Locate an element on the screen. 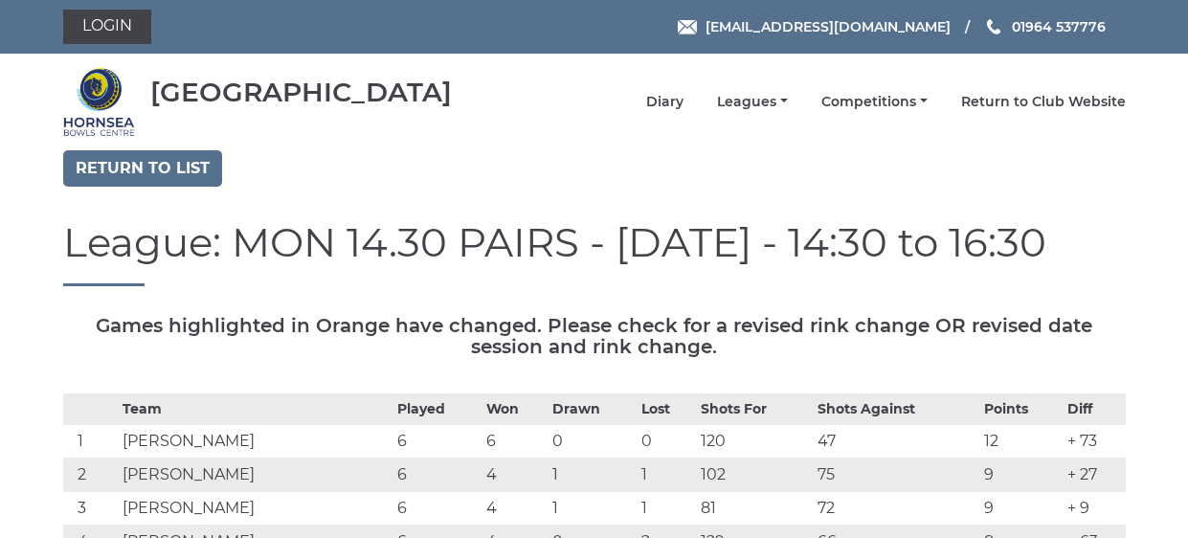  td: 3 is located at coordinates (90, 508).